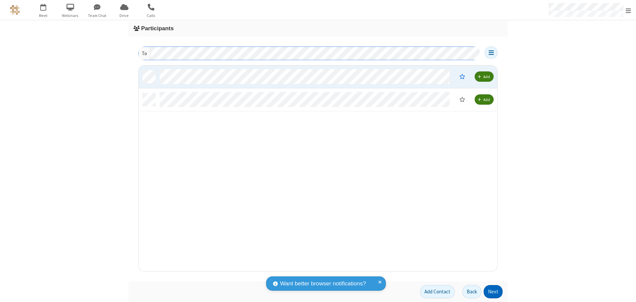 The image size is (636, 302). I want to click on button: Add Contact, so click(437, 292).